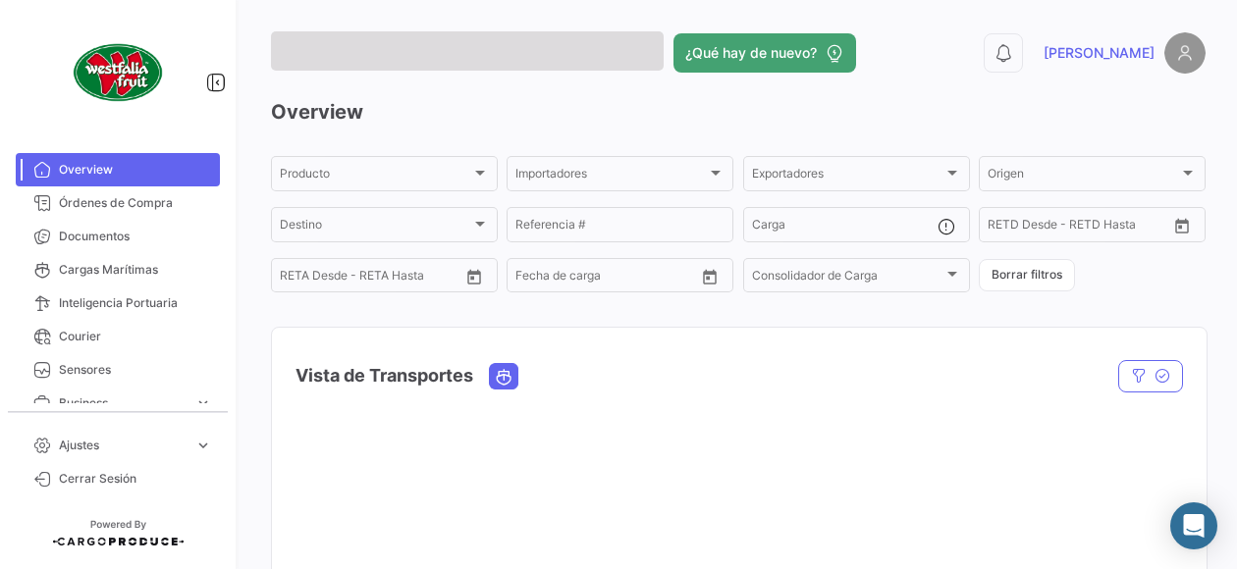  I want to click on span: Destino, so click(375, 228).